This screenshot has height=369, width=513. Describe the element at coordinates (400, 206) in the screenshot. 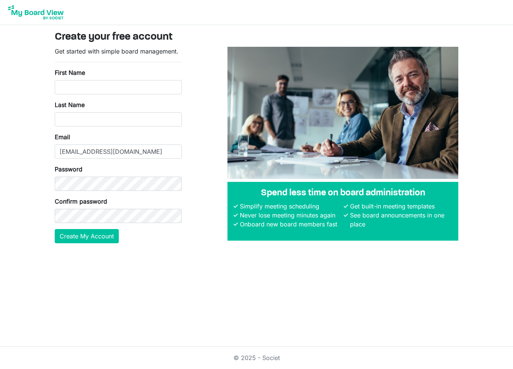

I see `li: Get built-in meeting templates` at that location.